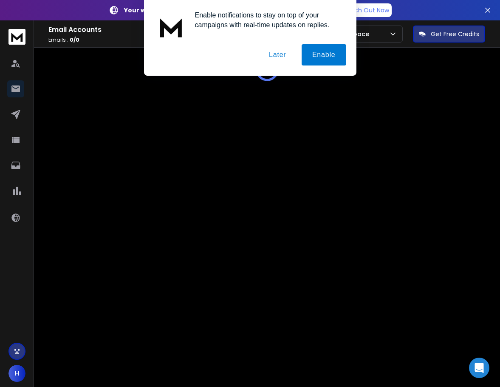 This screenshot has width=500, height=387. Describe the element at coordinates (17, 373) in the screenshot. I see `span: H` at that location.